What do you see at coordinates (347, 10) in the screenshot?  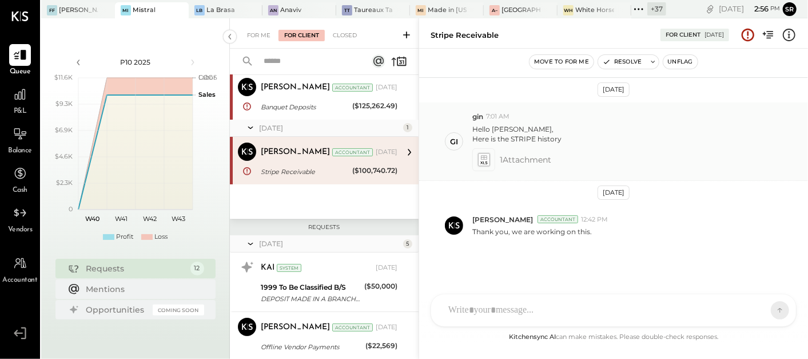 I see `div: TT` at bounding box center [347, 10].